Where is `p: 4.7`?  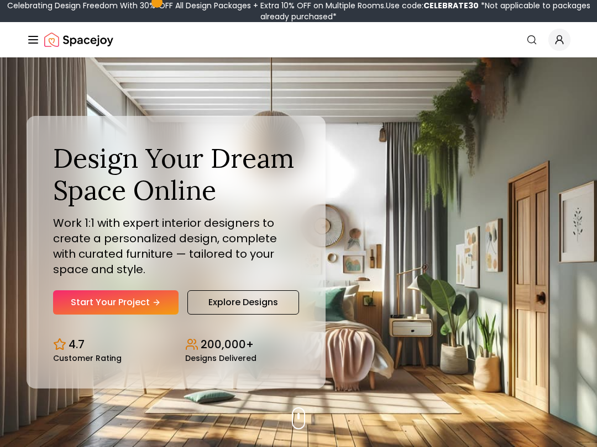 p: 4.7 is located at coordinates (76, 345).